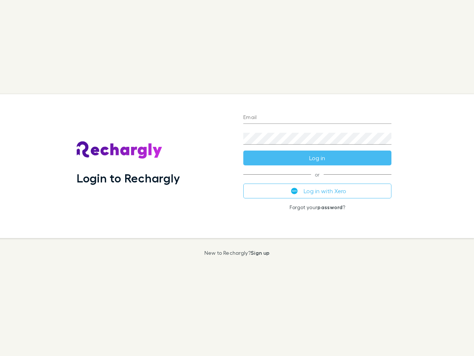 This screenshot has width=474, height=356. What do you see at coordinates (317, 207) in the screenshot?
I see `p: Forgot your ?` at bounding box center [317, 207].